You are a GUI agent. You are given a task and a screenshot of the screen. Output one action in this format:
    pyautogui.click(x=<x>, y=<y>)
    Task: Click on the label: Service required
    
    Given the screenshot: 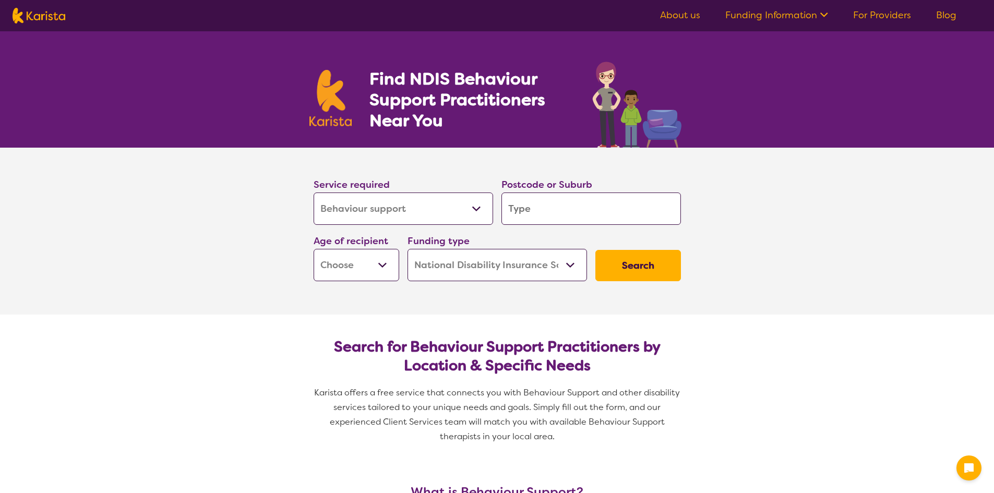 What is the action you would take?
    pyautogui.click(x=352, y=185)
    